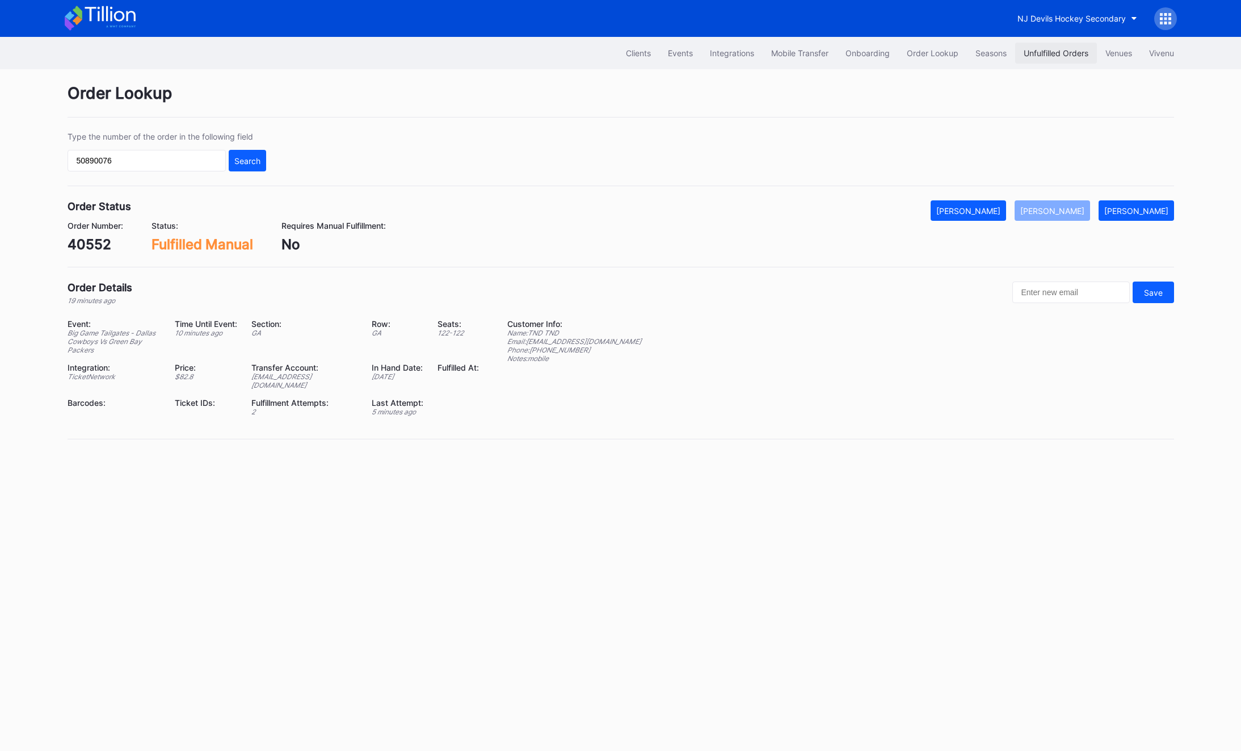 This screenshot has height=751, width=1241. What do you see at coordinates (1162, 53) in the screenshot?
I see `div: Vivenu` at bounding box center [1162, 53].